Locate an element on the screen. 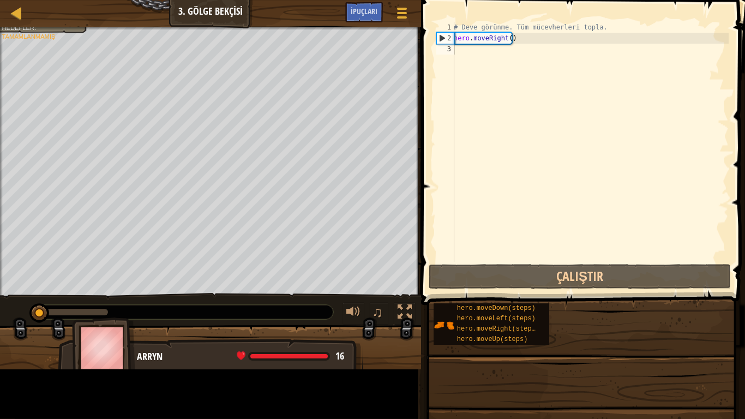 This screenshot has width=745, height=419. button: Oyun Menüsünü Göster is located at coordinates (402, 15).